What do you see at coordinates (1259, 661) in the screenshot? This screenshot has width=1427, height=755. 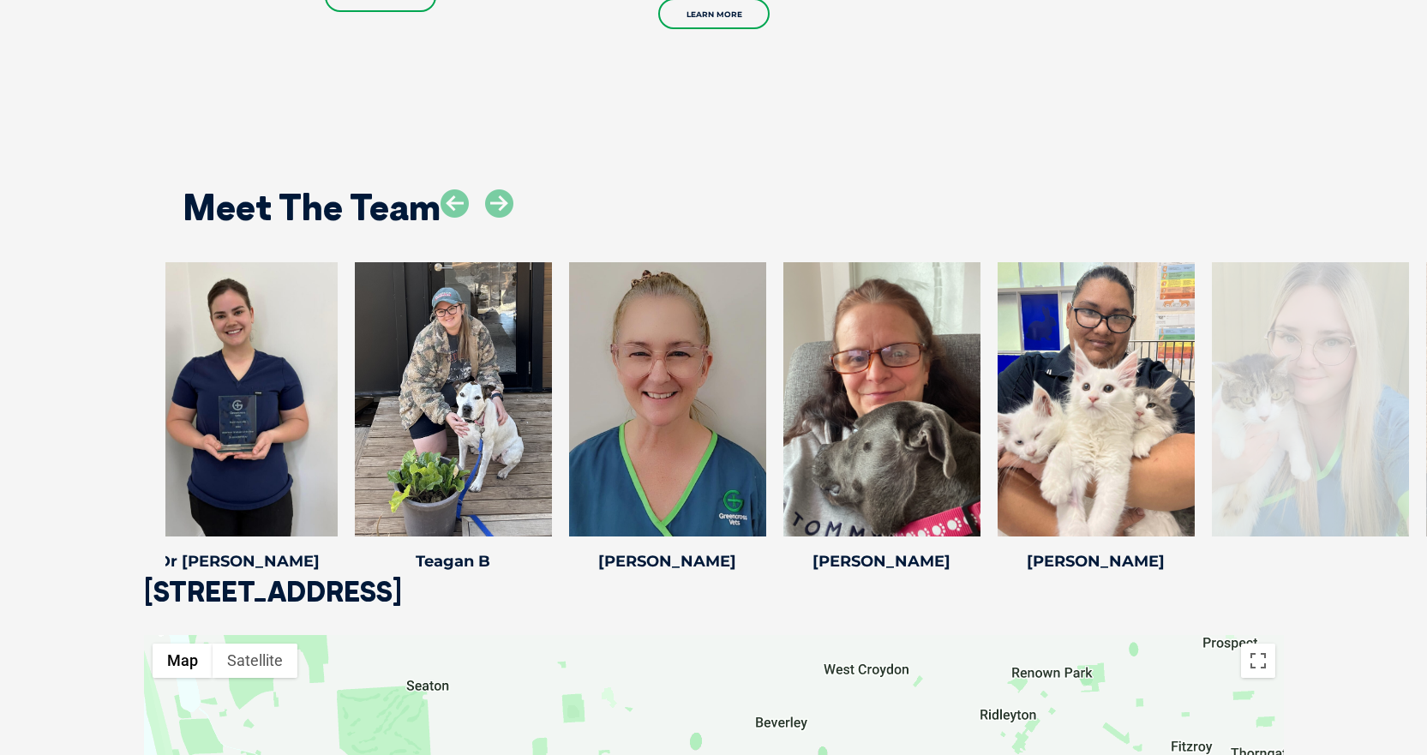 I see `button: Toggle fullscreen view` at bounding box center [1259, 661].